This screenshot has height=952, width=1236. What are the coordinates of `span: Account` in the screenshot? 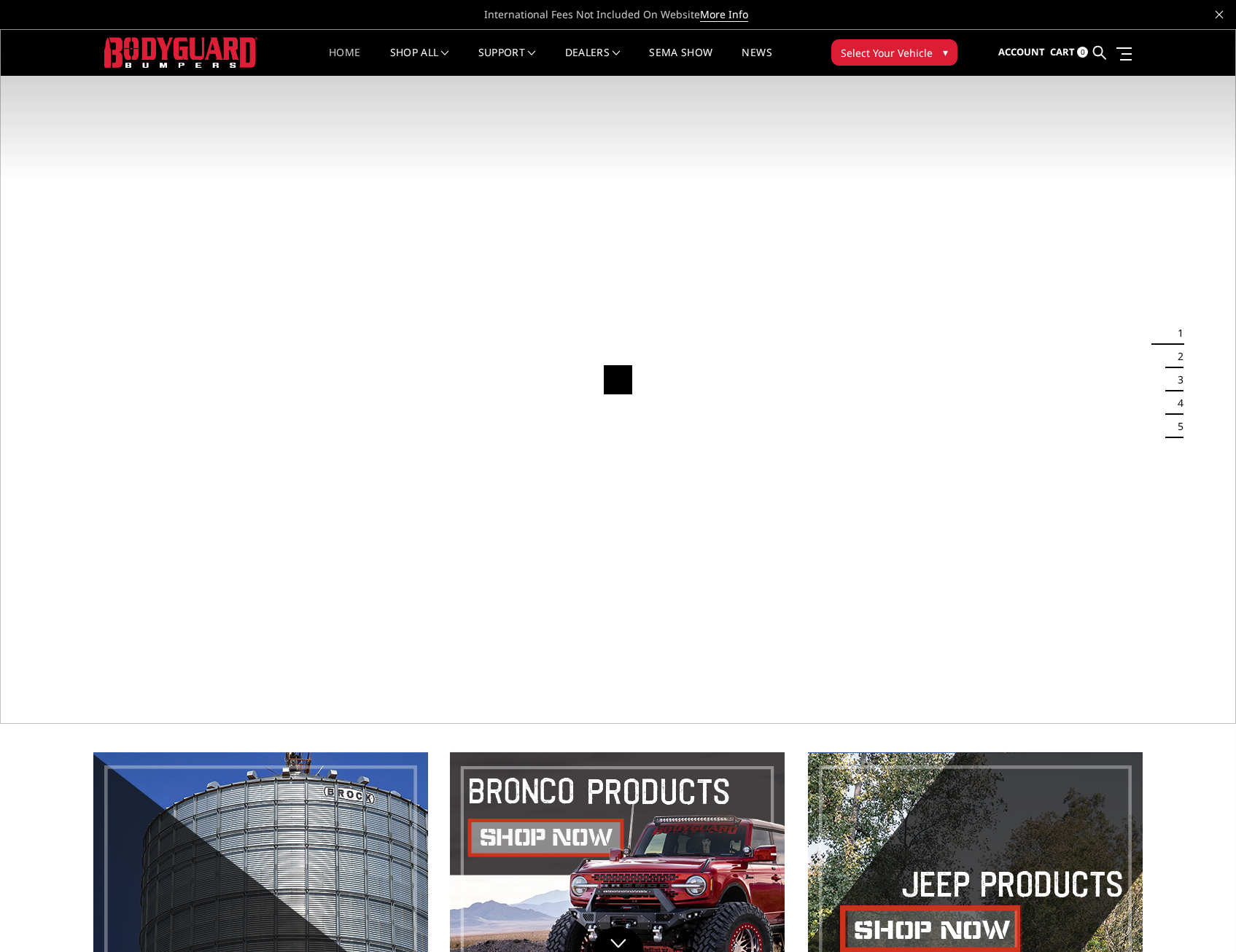 It's located at (1022, 51).